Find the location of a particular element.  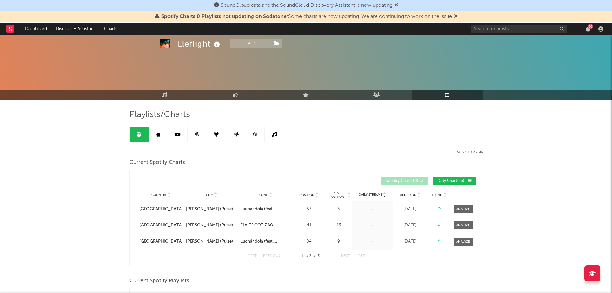

div: 41 is located at coordinates (309, 225).